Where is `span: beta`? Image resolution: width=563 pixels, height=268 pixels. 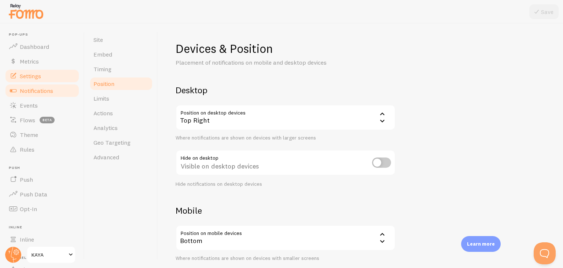 span: beta is located at coordinates (47, 120).